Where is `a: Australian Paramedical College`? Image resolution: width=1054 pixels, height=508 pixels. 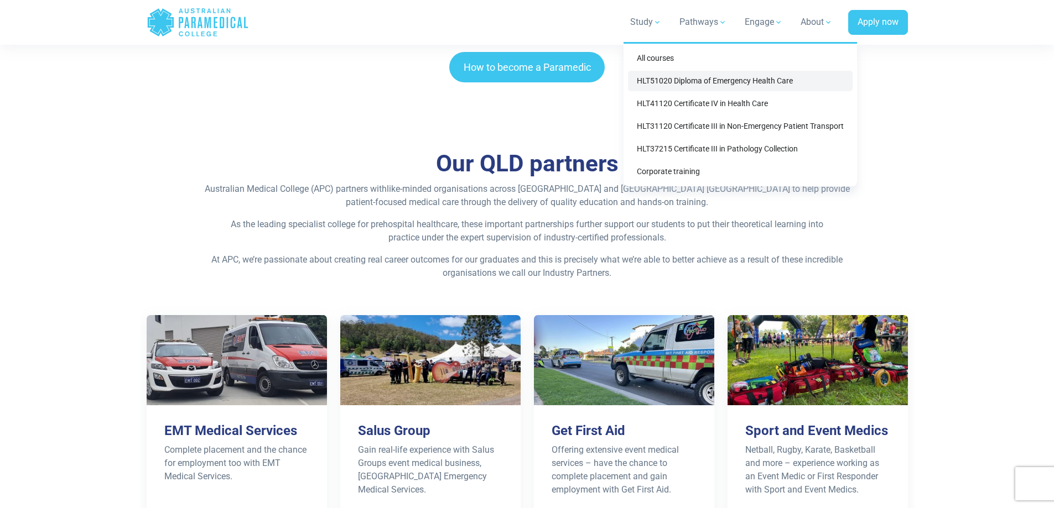
a: Australian Paramedical College is located at coordinates (197, 22).